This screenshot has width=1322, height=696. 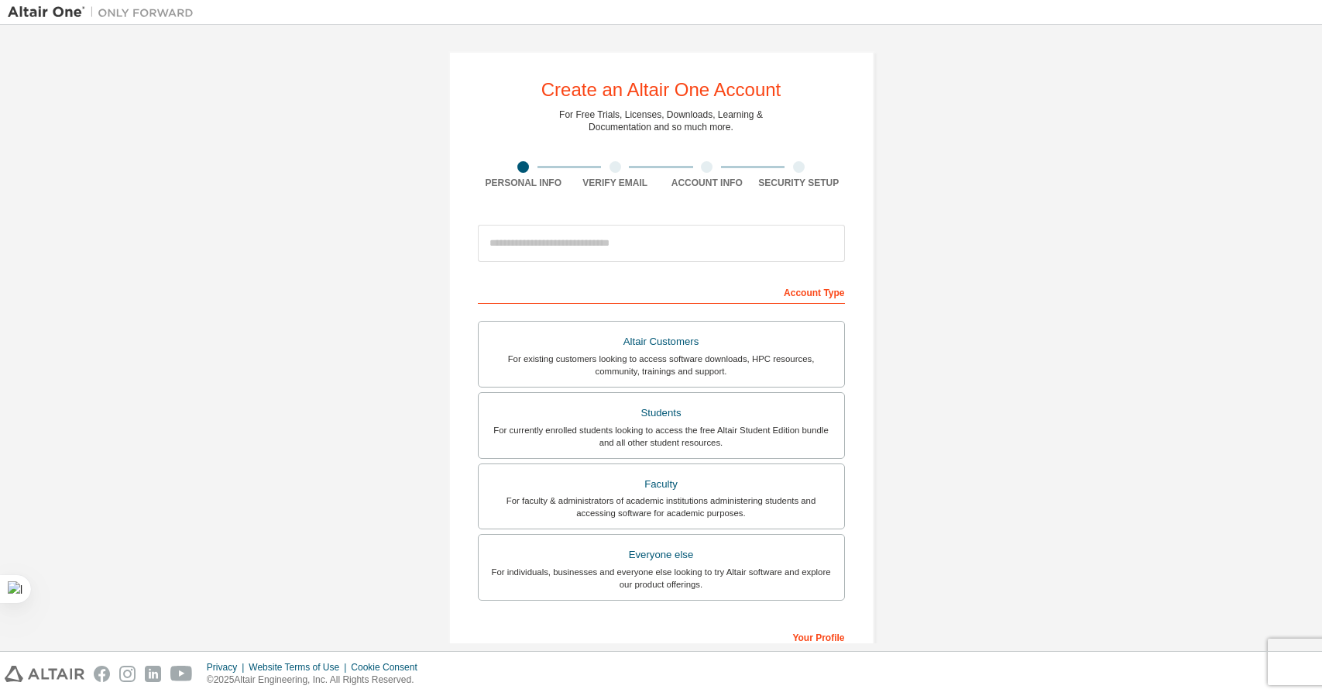 What do you see at coordinates (662, 484) in the screenshot?
I see `div: Faculty` at bounding box center [662, 484].